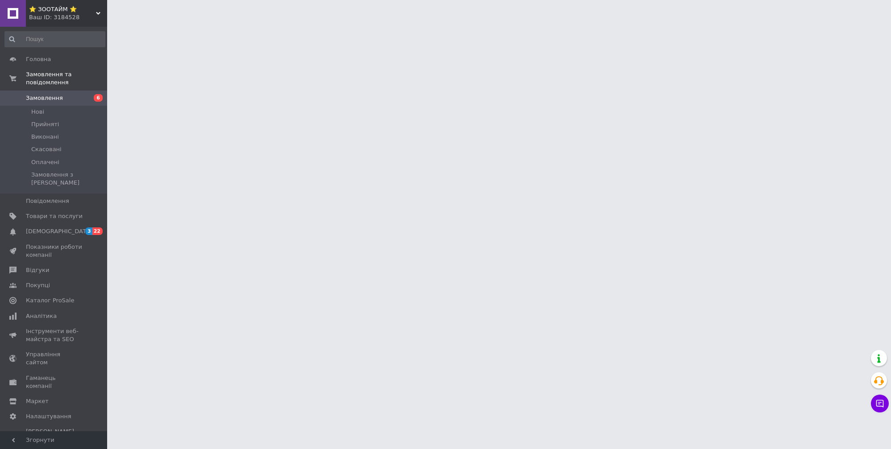 The height and width of the screenshot is (449, 891). I want to click on span: Каталог ProSale, so click(50, 301).